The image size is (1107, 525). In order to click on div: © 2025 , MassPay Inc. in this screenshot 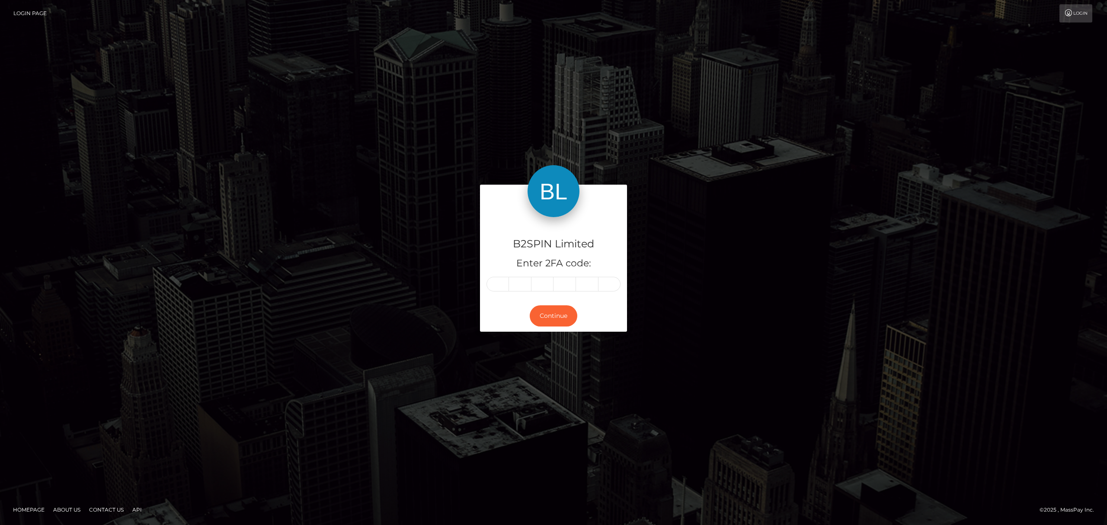, I will do `click(1070, 510)`.